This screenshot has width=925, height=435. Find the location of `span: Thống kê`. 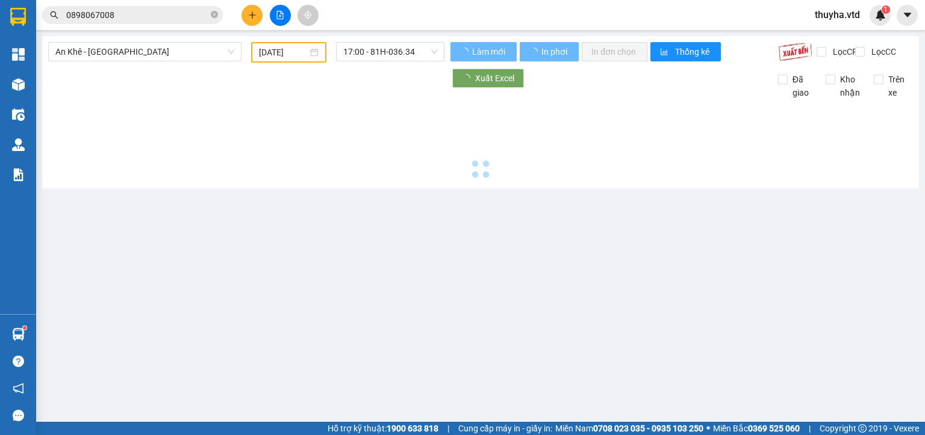

span: Thống kê is located at coordinates (693, 52).